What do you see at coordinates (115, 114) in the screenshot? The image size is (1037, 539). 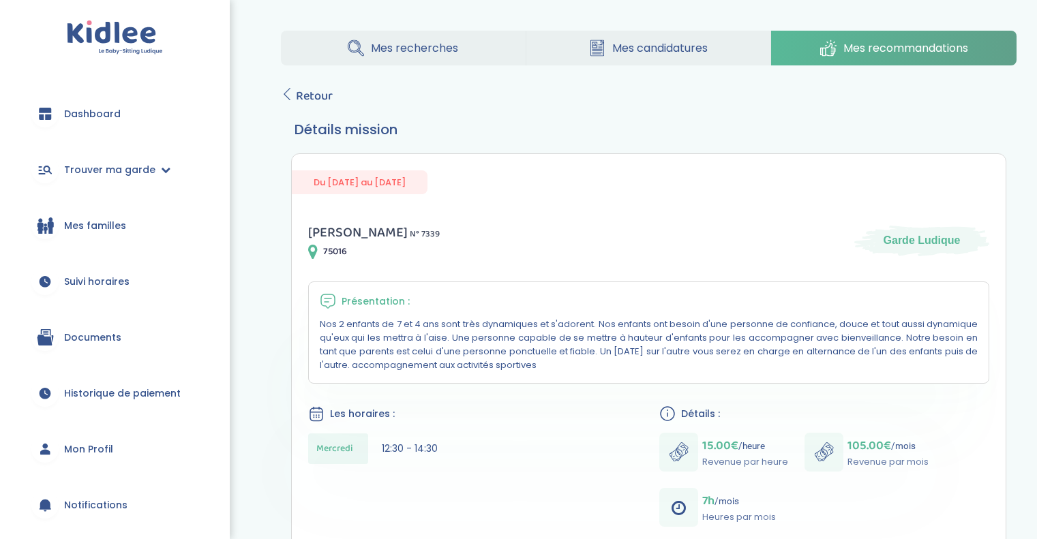 I see `a: Dashboard` at bounding box center [115, 114].